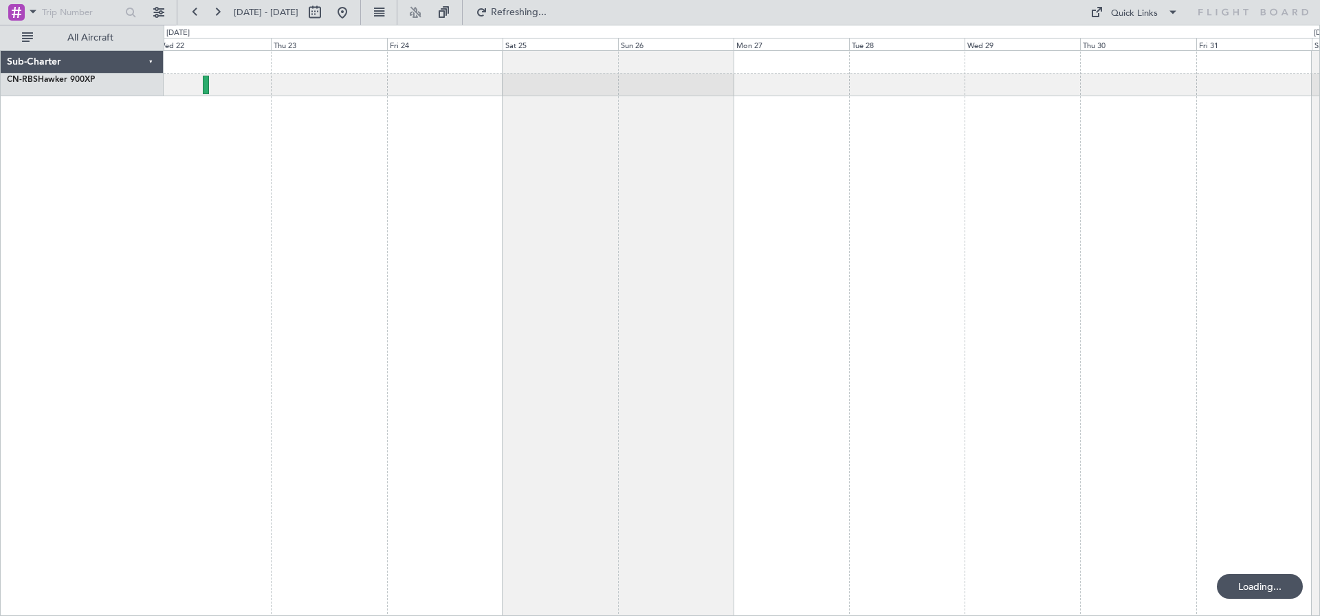 This screenshot has height=616, width=1320. I want to click on div: Quick Links, so click(1135, 14).